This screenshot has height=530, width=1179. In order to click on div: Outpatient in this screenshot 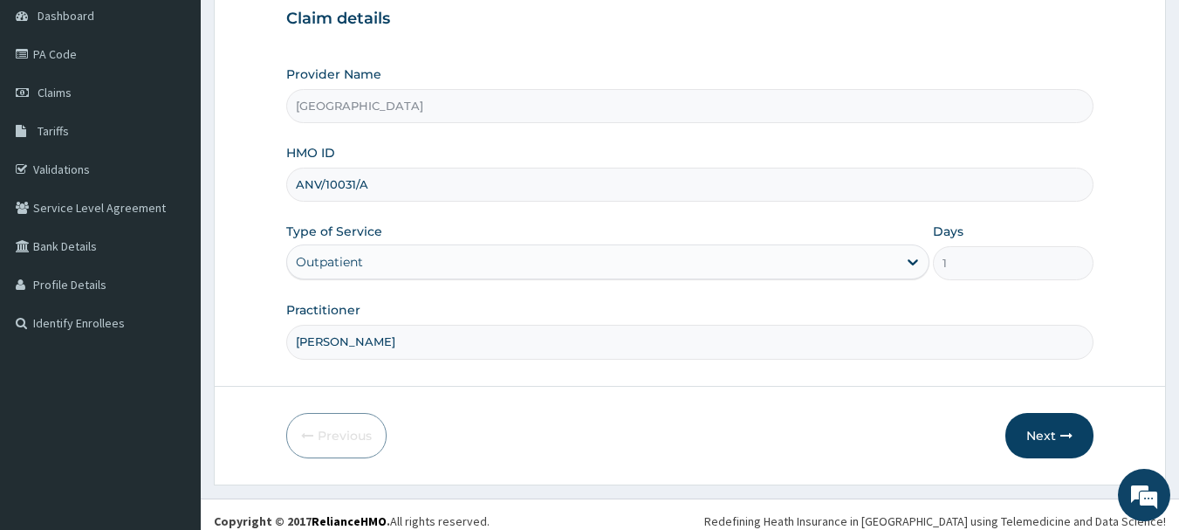, I will do `click(329, 262)`.